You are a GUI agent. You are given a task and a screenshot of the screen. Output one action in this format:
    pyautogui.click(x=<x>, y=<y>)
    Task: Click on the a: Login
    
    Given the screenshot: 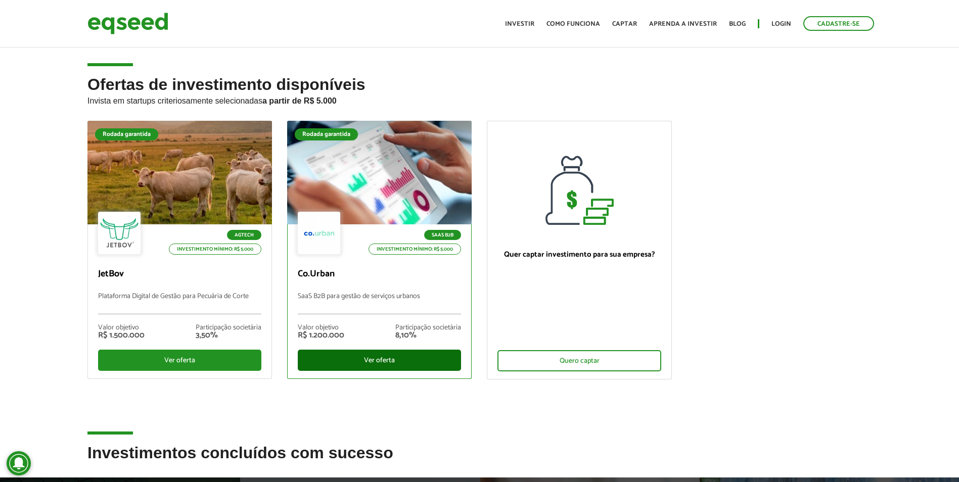 What is the action you would take?
    pyautogui.click(x=781, y=24)
    